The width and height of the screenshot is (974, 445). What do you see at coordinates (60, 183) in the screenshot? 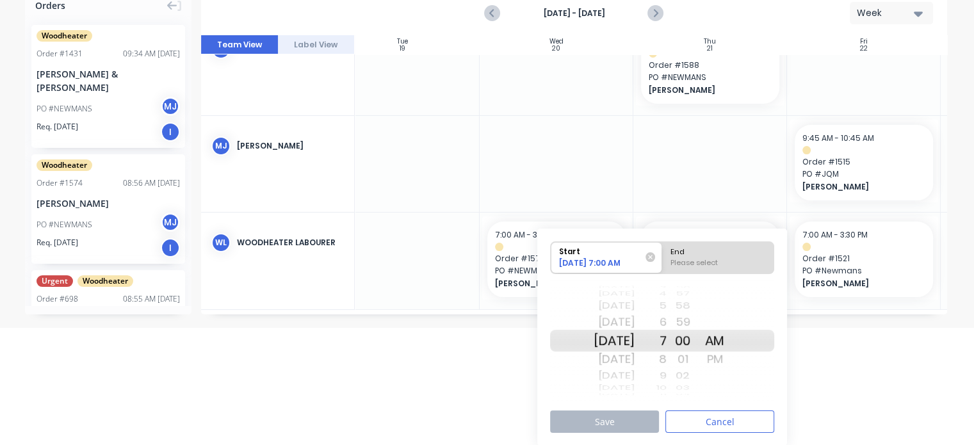
I see `div: Order # 1574` at bounding box center [60, 183].